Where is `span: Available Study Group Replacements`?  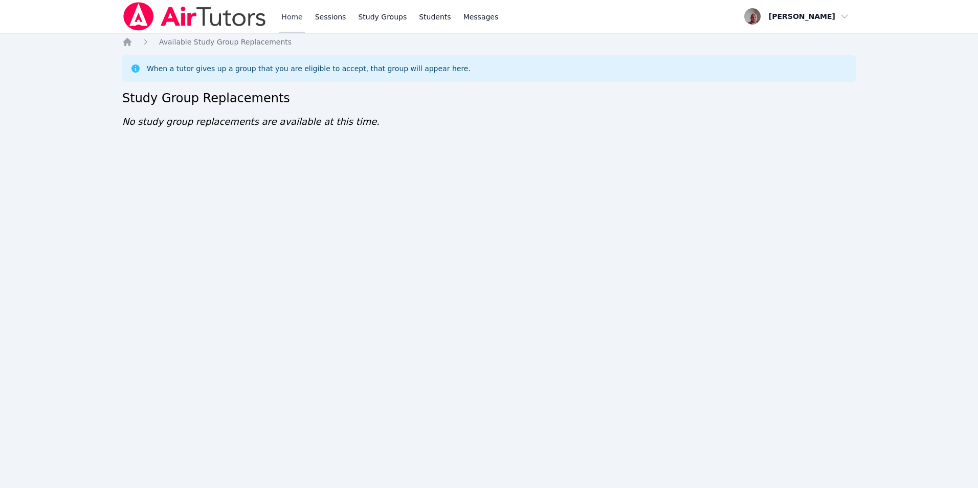
span: Available Study Group Replacements is located at coordinates (225, 42).